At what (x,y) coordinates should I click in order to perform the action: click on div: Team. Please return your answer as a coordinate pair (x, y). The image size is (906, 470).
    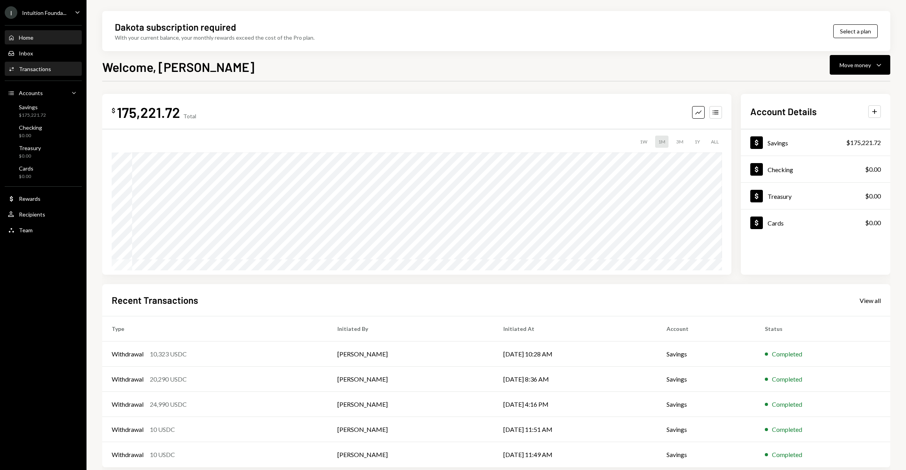
    Looking at the image, I should click on (26, 230).